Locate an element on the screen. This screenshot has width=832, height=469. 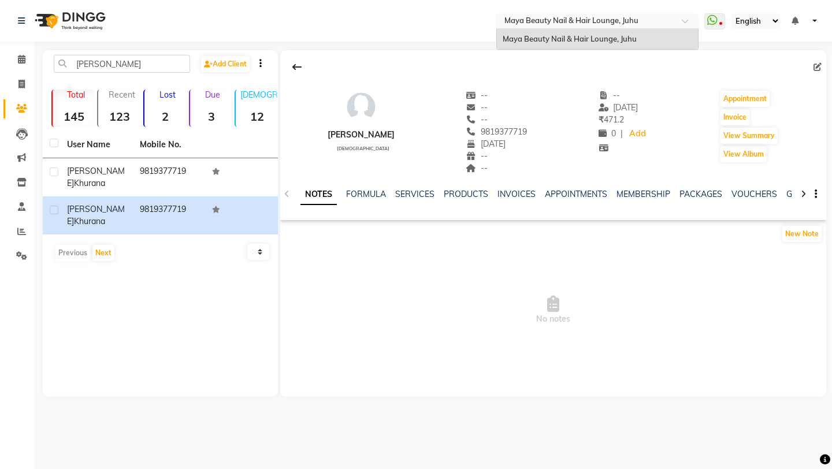
strong: 145 is located at coordinates (73, 116).